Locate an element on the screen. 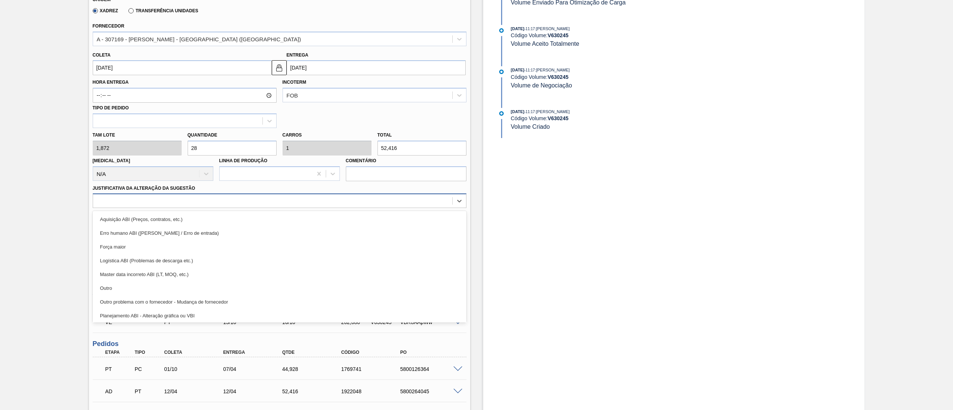 The width and height of the screenshot is (953, 410). label: Entrega is located at coordinates (297, 55).